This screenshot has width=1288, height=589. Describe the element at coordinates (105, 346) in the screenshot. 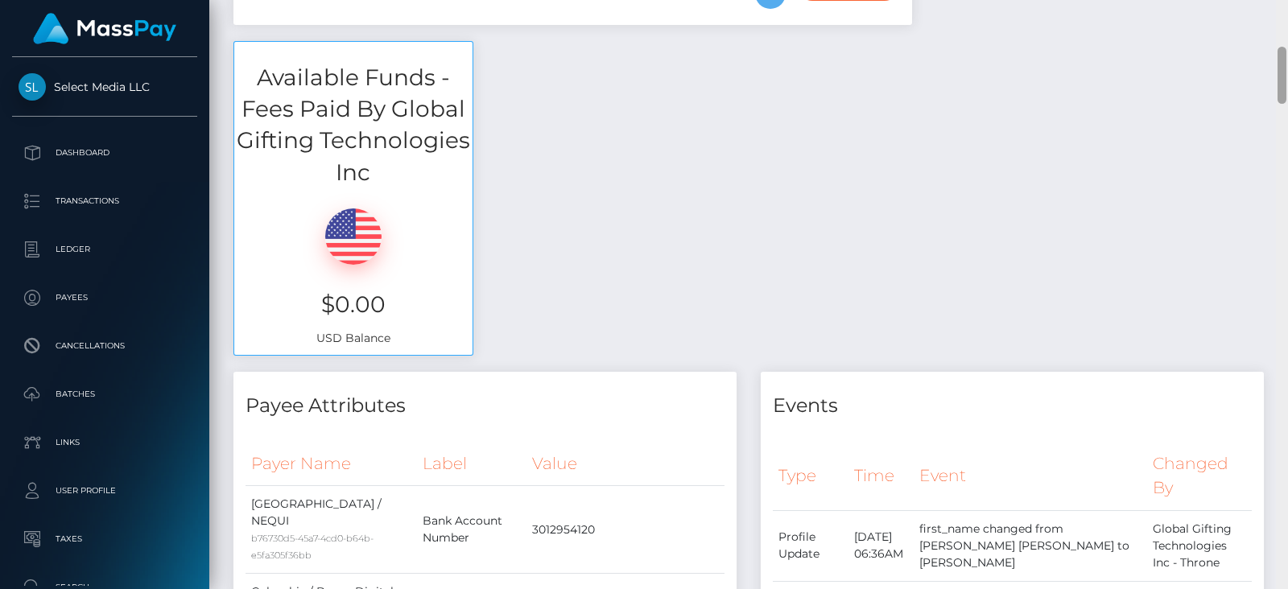

I see `a: Cancellations` at that location.